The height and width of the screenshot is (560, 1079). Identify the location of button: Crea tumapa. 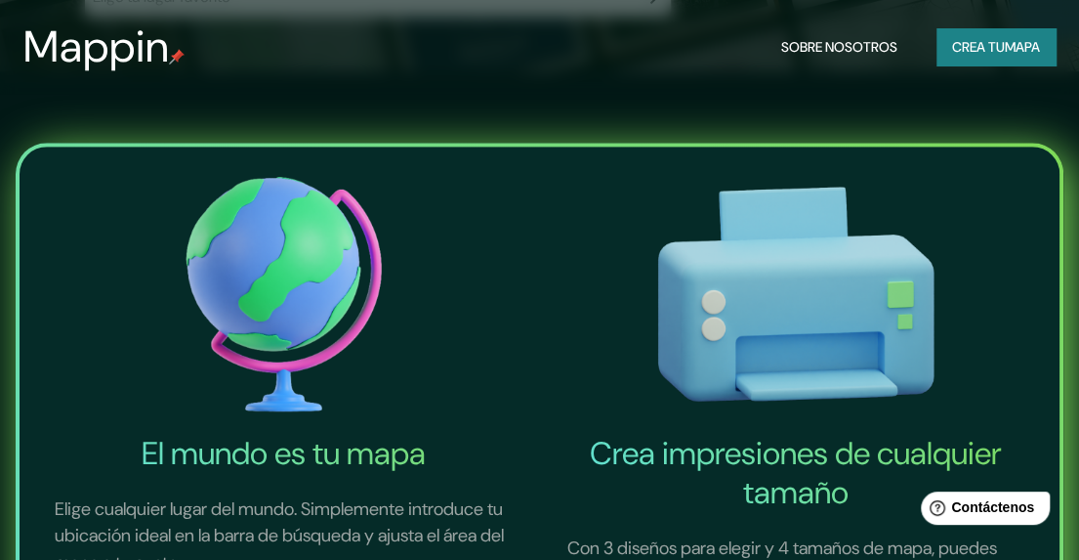
(996, 47).